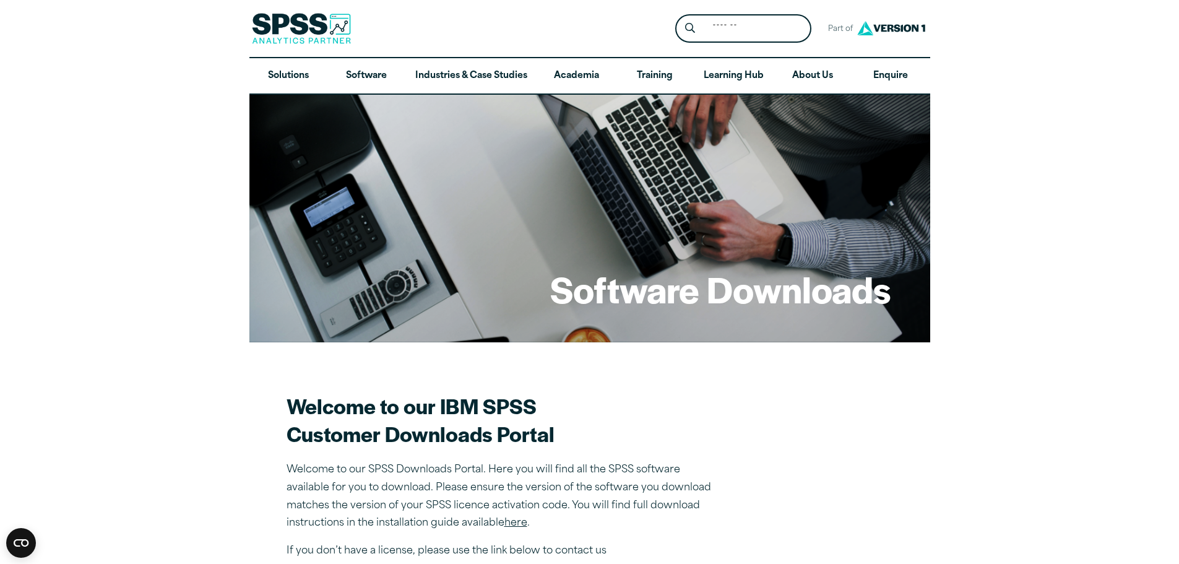 Image resolution: width=1179 pixels, height=564 pixels. Describe the element at coordinates (734, 76) in the screenshot. I see `a: Learning Hub` at that location.